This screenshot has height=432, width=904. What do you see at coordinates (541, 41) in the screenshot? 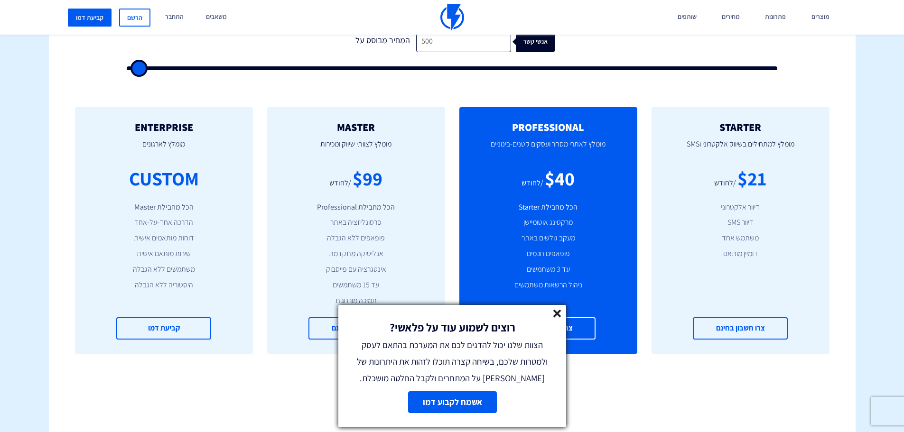
I see `div: אנשי קשר` at bounding box center [541, 41].